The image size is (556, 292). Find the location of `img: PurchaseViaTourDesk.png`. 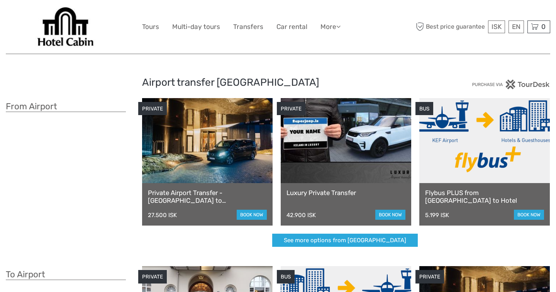

img: PurchaseViaTourDesk.png is located at coordinates (511, 84).